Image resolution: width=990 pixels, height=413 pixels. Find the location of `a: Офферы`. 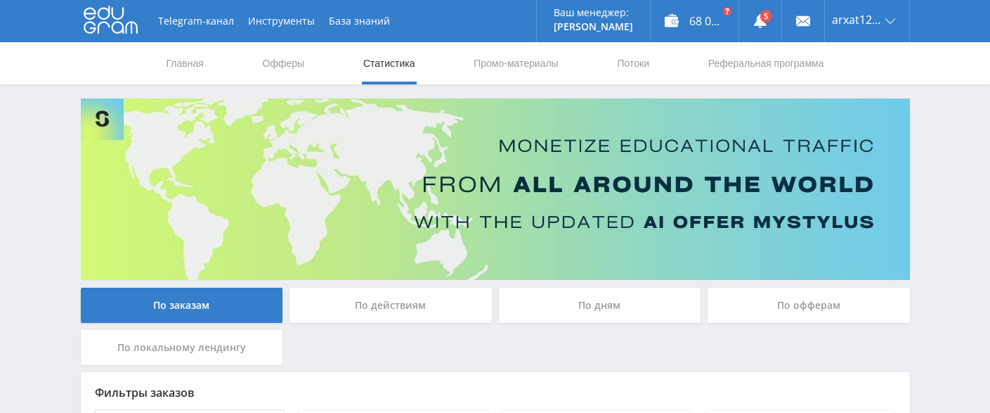

a: Офферы is located at coordinates (284, 63).